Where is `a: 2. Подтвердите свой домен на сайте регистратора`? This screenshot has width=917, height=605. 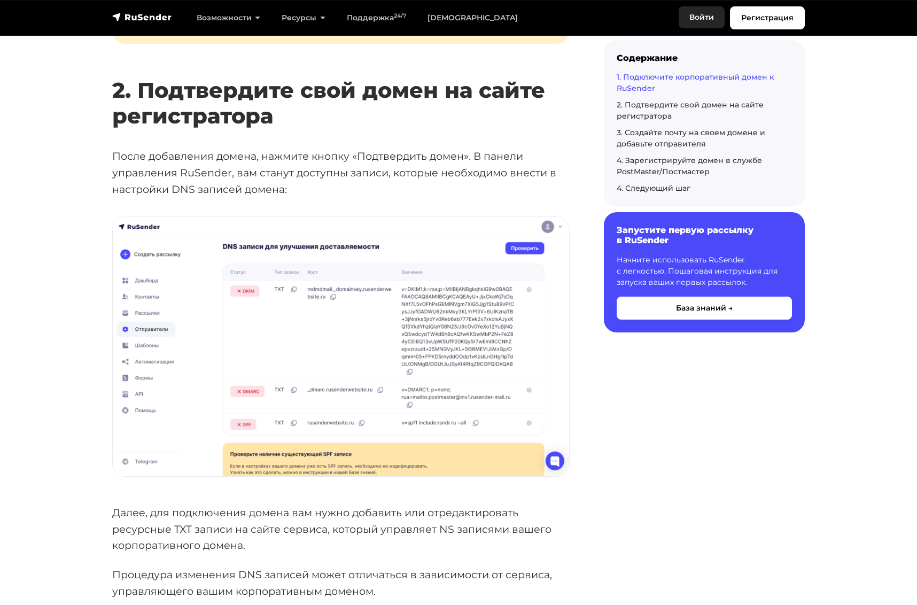 a: 2. Подтвердите свой домен на сайте регистратора is located at coordinates (690, 110).